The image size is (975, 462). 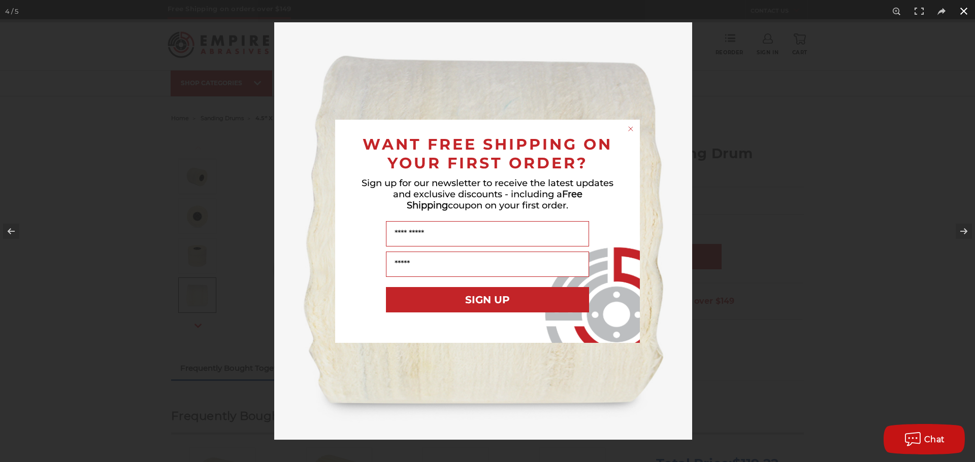 What do you see at coordinates (924, 440) in the screenshot?
I see `button: Chat` at bounding box center [924, 440].